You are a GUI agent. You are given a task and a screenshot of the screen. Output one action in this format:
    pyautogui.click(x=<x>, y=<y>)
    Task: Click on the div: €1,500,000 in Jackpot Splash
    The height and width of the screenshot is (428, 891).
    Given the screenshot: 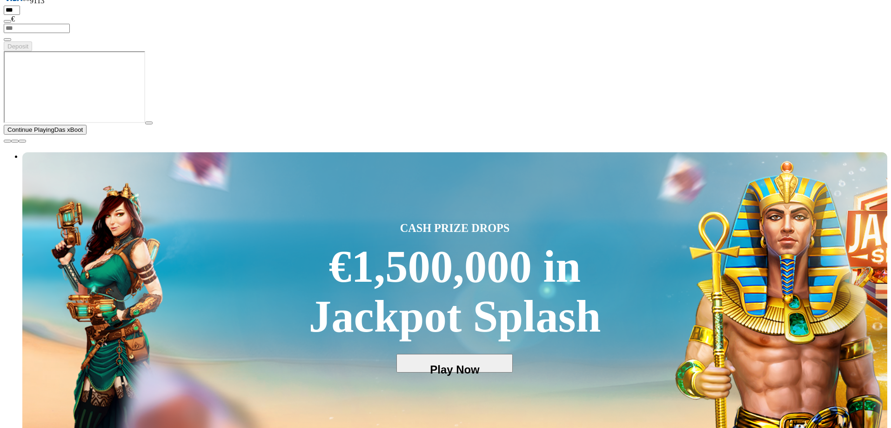 What is the action you would take?
    pyautogui.click(x=455, y=291)
    